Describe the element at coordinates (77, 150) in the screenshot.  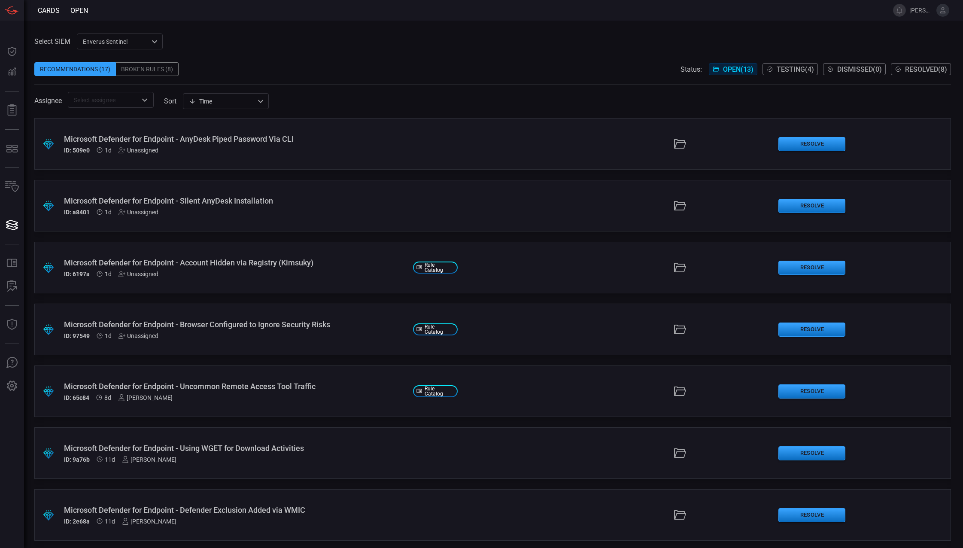
I see `h5: ID: 509e0` at that location.